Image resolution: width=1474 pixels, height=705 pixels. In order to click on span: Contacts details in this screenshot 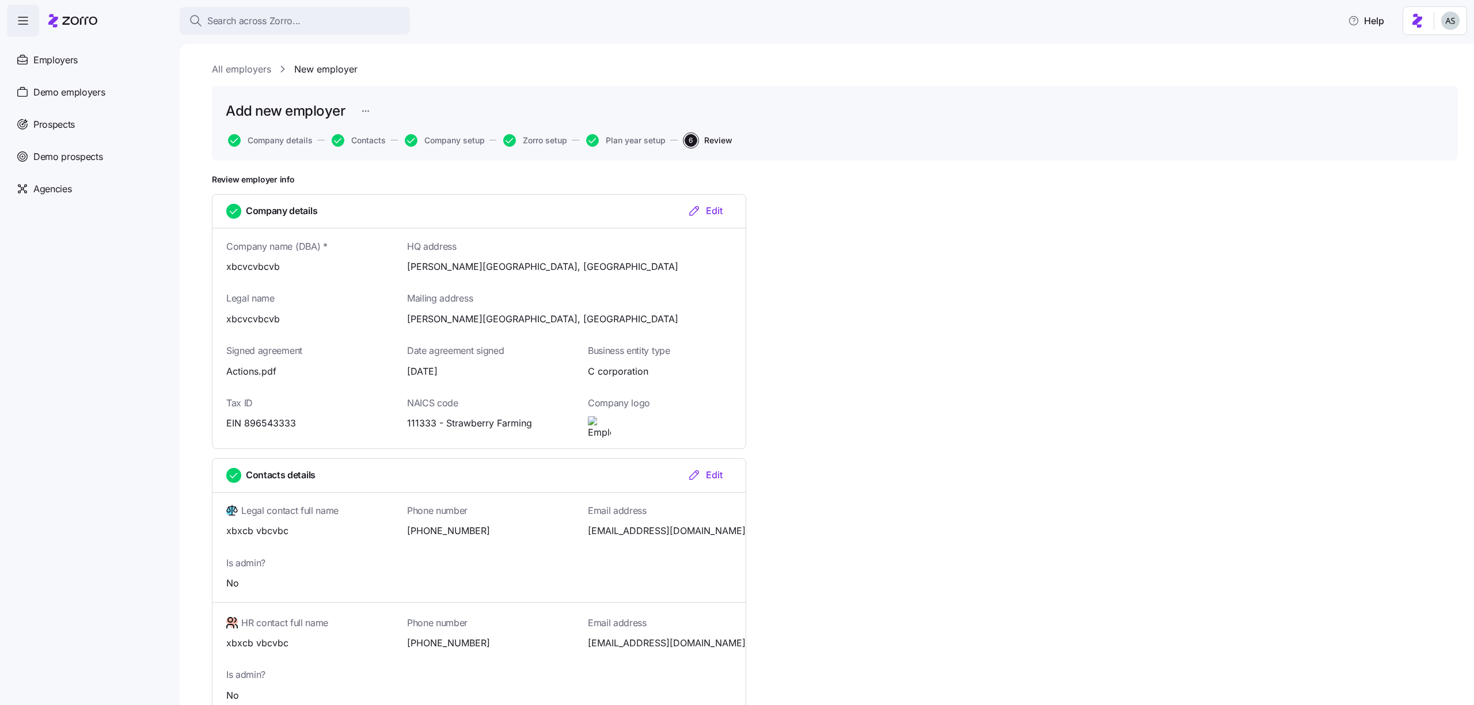, I will do `click(280, 475)`.